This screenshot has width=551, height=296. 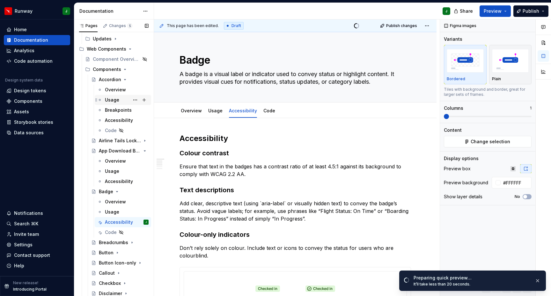 I want to click on a: Checkbox, so click(x=120, y=284).